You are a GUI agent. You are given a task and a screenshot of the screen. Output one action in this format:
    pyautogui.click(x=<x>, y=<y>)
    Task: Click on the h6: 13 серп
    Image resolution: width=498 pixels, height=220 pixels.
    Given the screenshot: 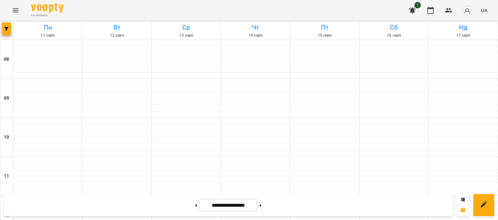 What is the action you would take?
    pyautogui.click(x=186, y=35)
    